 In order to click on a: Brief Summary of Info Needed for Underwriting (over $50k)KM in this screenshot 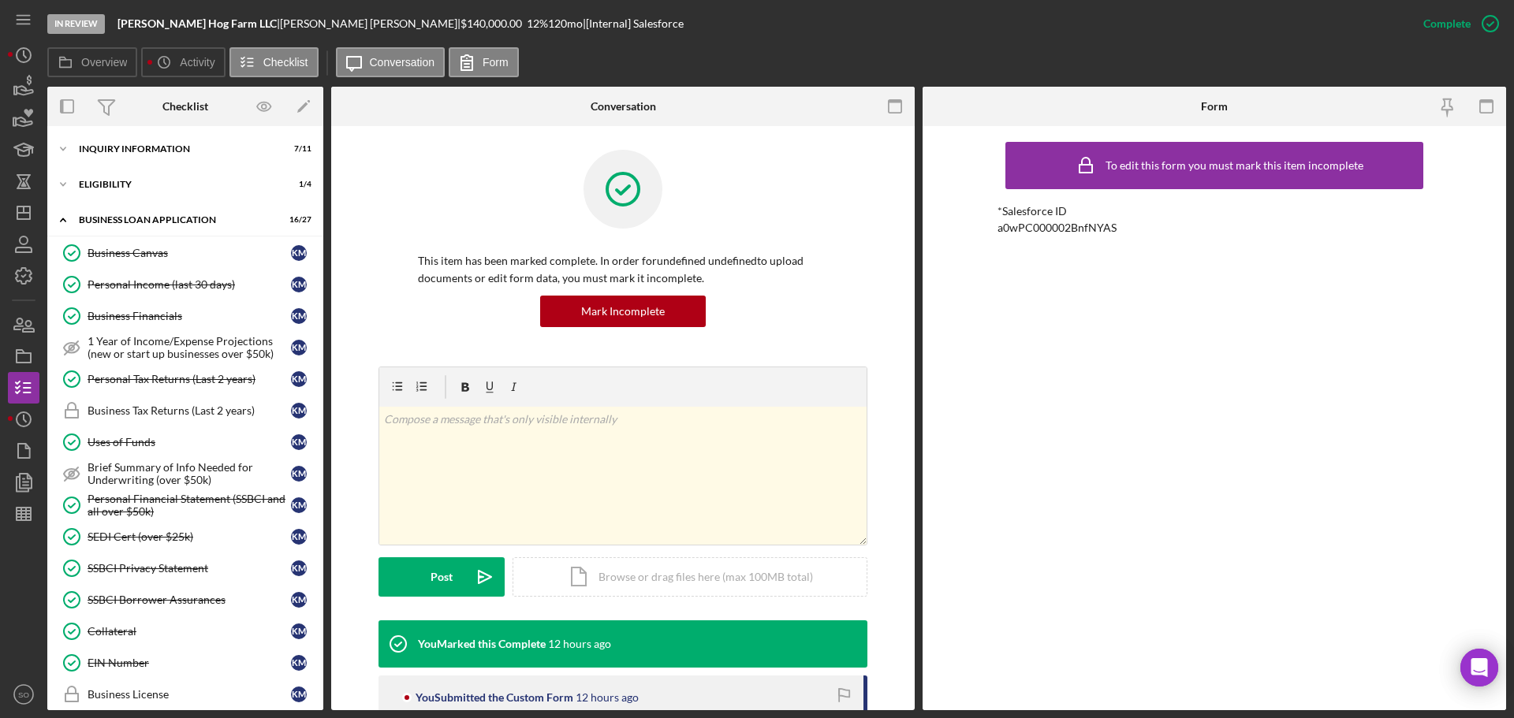, I will do `click(185, 474)`.